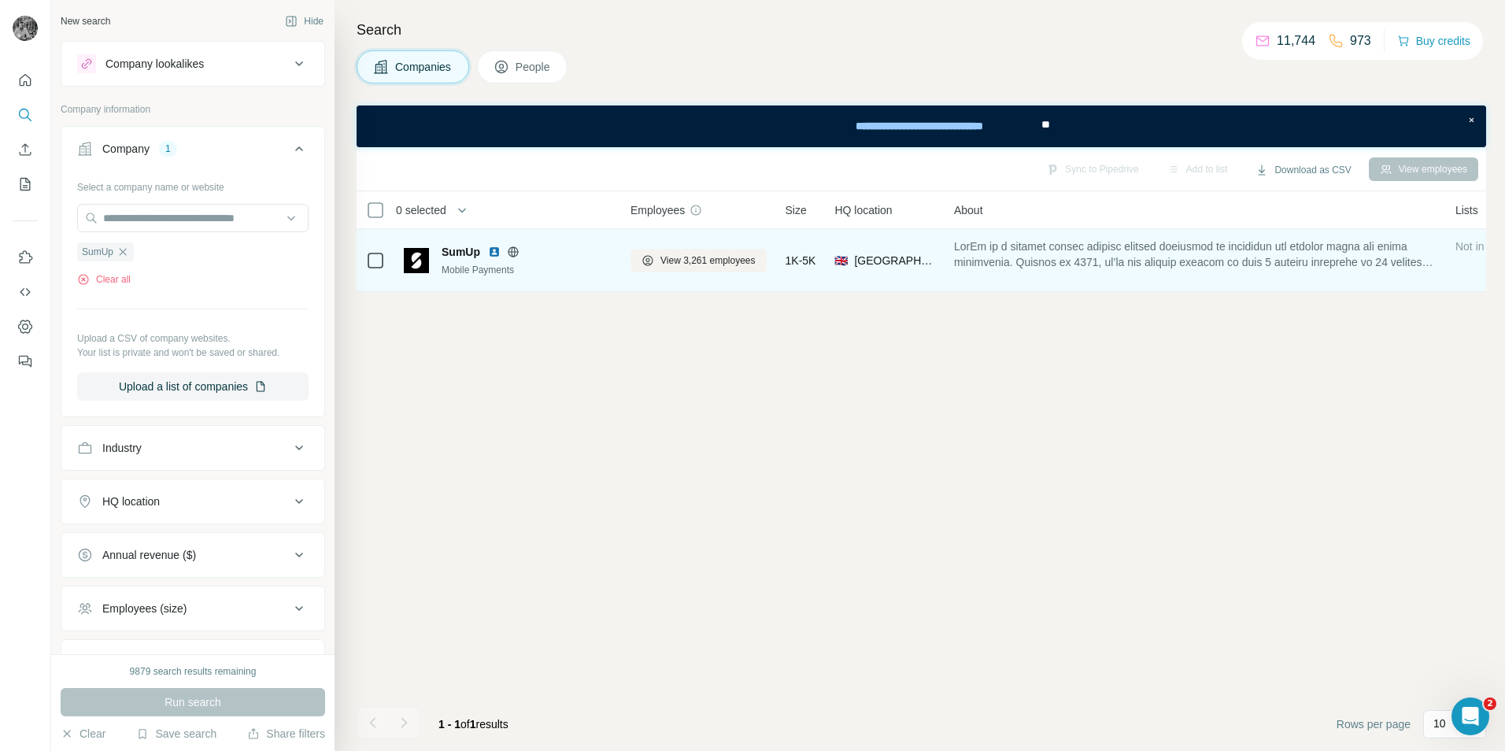 The height and width of the screenshot is (751, 1505). I want to click on span: 1K-5K, so click(800, 260).